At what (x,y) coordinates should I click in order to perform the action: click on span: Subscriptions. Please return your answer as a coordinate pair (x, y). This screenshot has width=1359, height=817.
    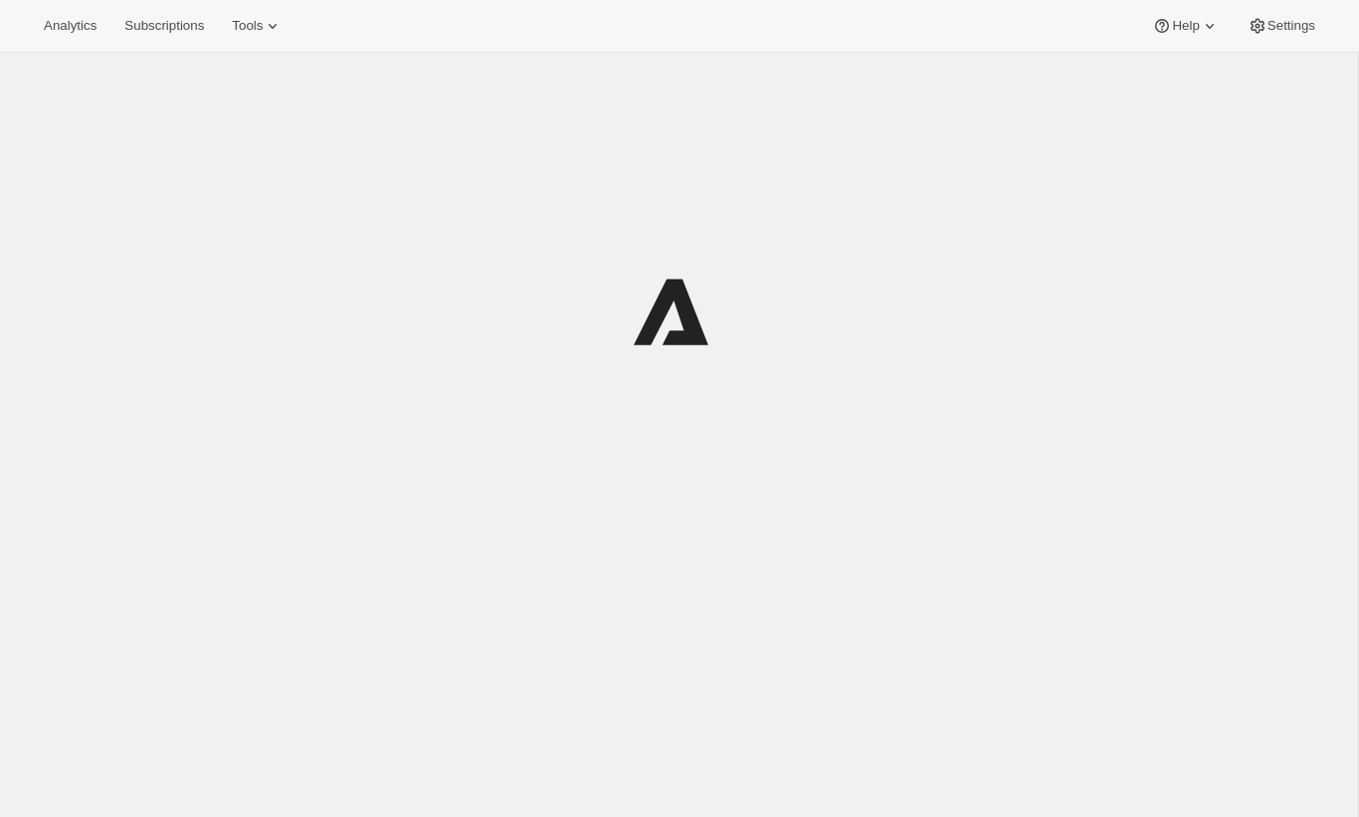
    Looking at the image, I should click on (164, 26).